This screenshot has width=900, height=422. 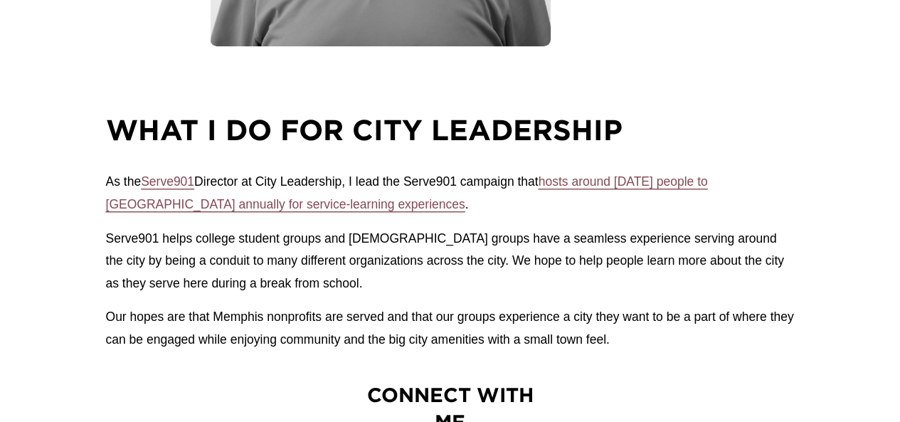 I want to click on p: As the Director at City Leadership, I lead the Serve901 campaign that ., so click(x=450, y=193).